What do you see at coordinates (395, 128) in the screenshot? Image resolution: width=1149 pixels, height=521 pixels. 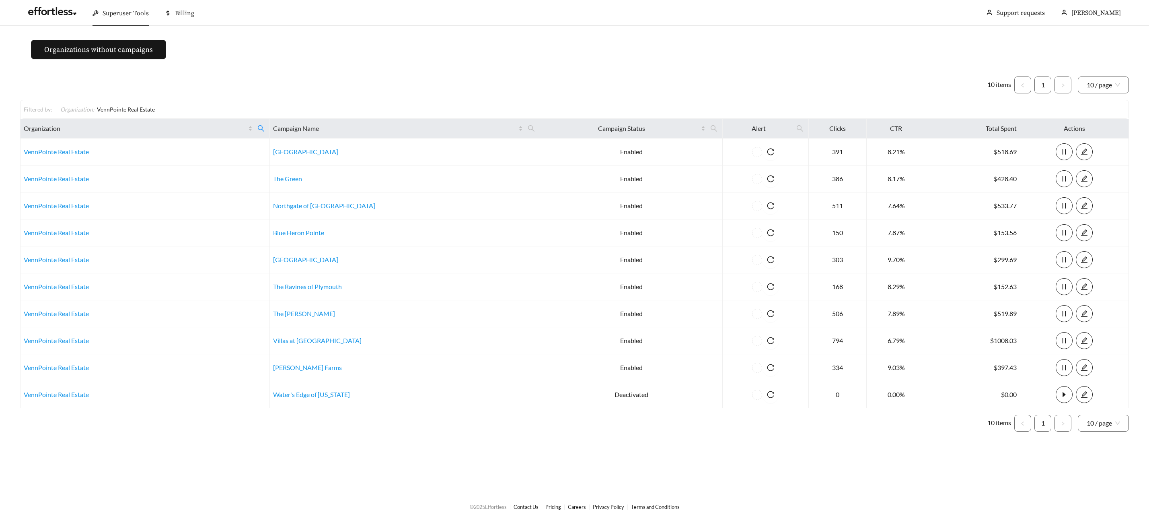 I see `span: Campaign Name` at bounding box center [395, 128].